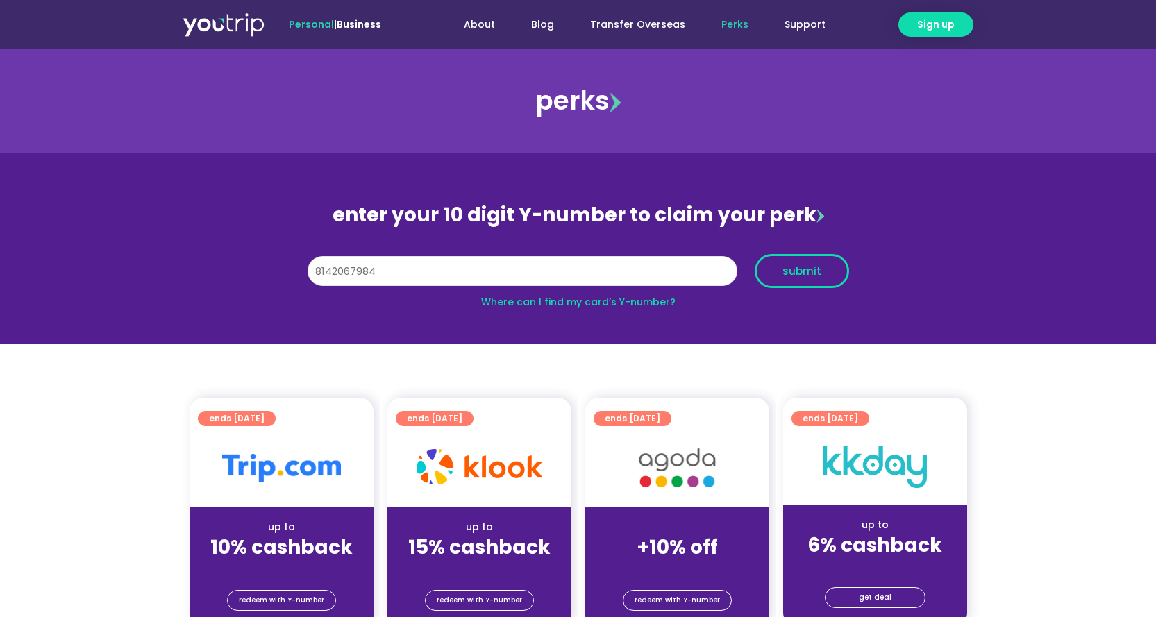 Image resolution: width=1156 pixels, height=617 pixels. What do you see at coordinates (637, 24) in the screenshot?
I see `a: Transfer Overseas` at bounding box center [637, 24].